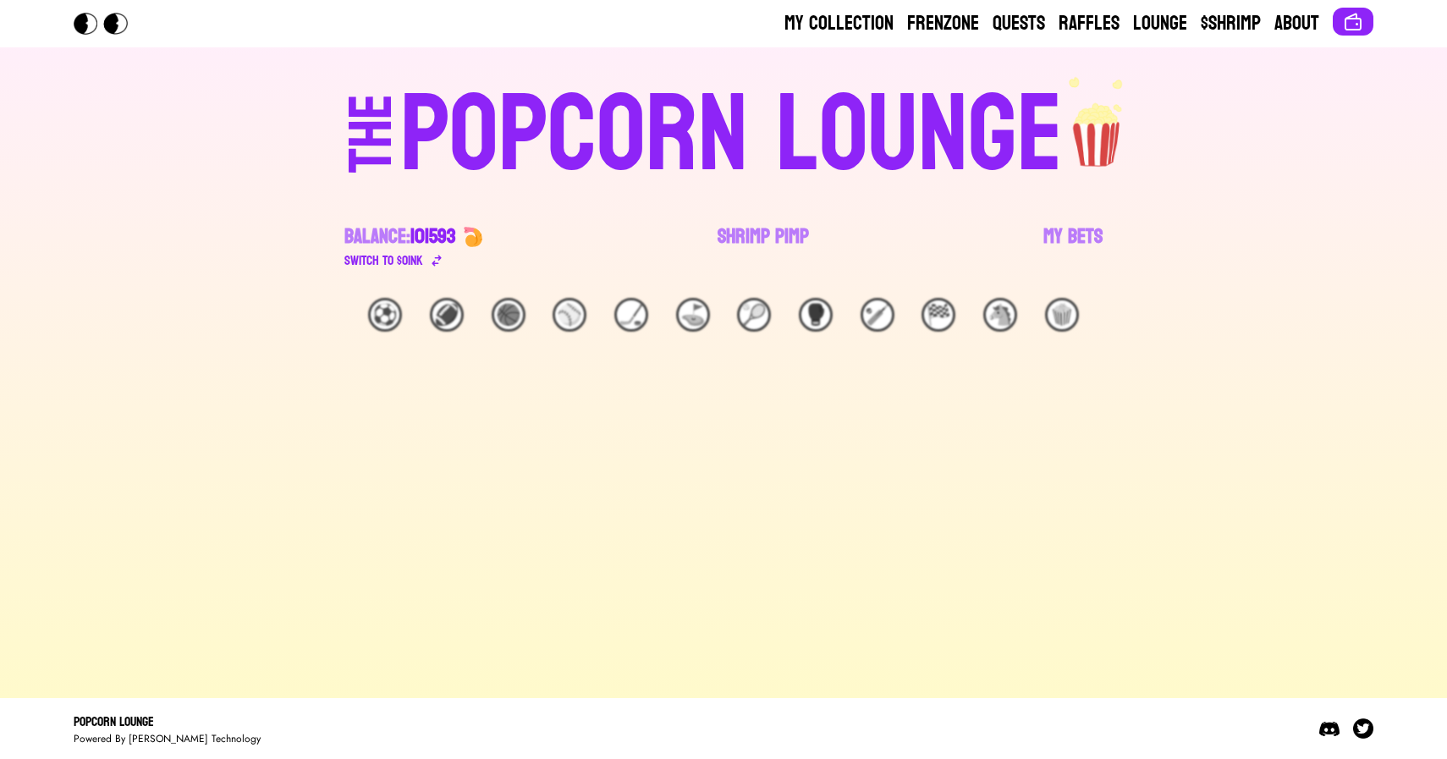  Describe the element at coordinates (1019, 24) in the screenshot. I see `a: Quests` at that location.